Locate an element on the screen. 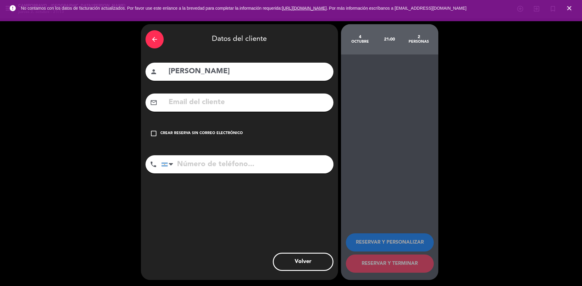 The image size is (582, 286). div: Datos del cliente is located at coordinates (239, 39).